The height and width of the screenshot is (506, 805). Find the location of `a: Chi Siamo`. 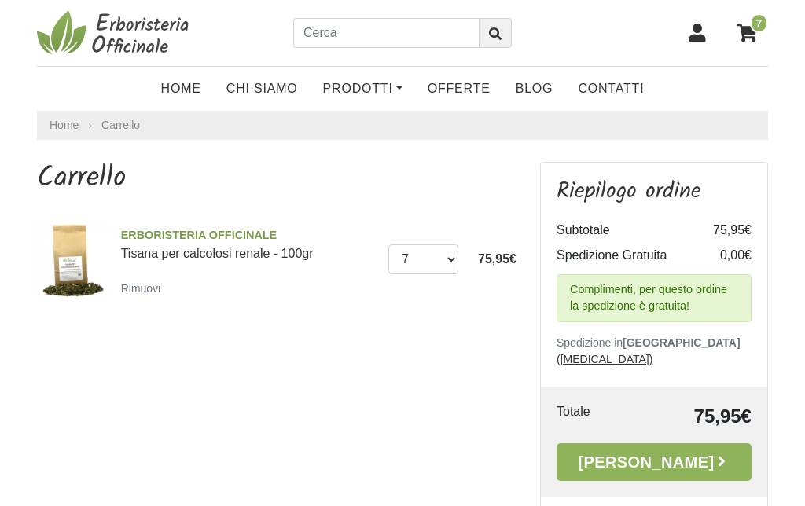

a: Chi Siamo is located at coordinates (262, 89).